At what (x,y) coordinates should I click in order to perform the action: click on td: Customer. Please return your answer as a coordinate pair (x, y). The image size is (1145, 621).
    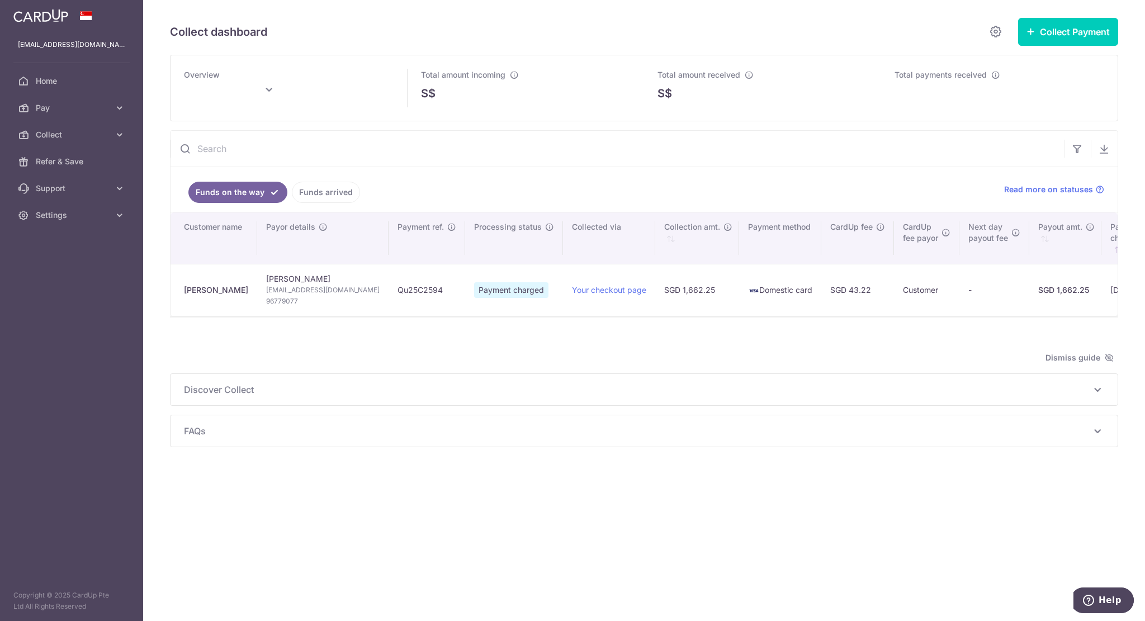
    Looking at the image, I should click on (927, 290).